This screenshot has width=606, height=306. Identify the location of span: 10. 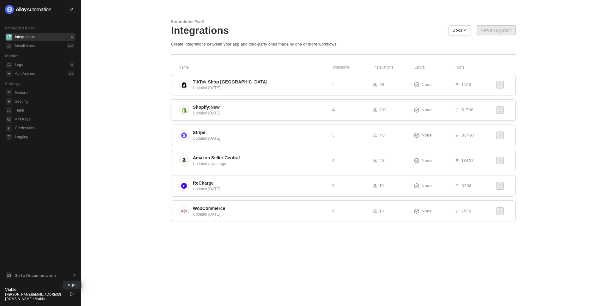
(382, 185).